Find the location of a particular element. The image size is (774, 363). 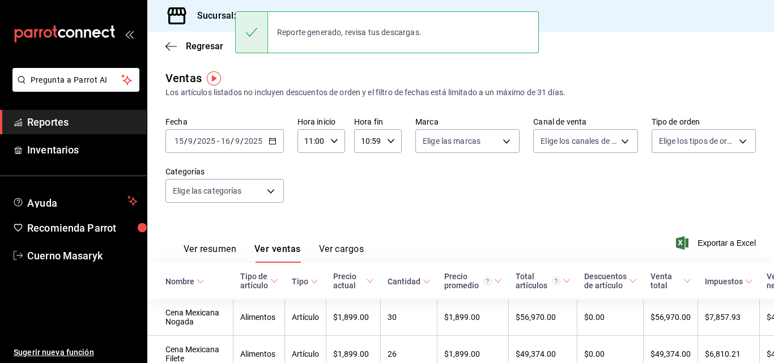

label: Fecha is located at coordinates (224, 122).